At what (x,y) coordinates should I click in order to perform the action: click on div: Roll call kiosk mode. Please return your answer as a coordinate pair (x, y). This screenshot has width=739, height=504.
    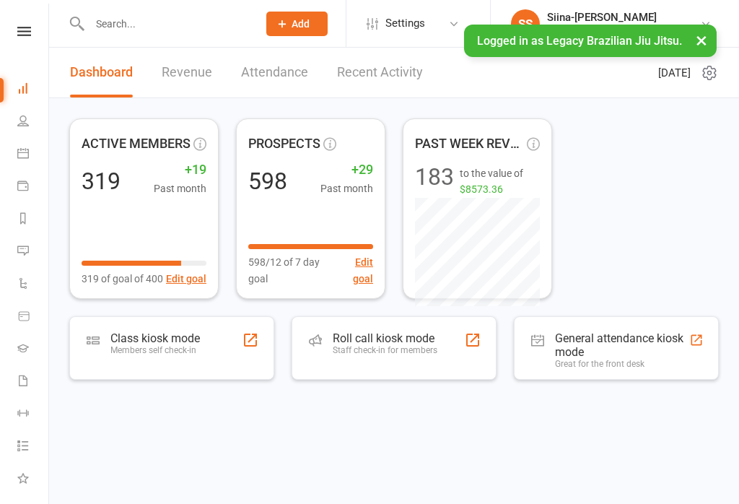
    Looking at the image, I should click on (385, 338).